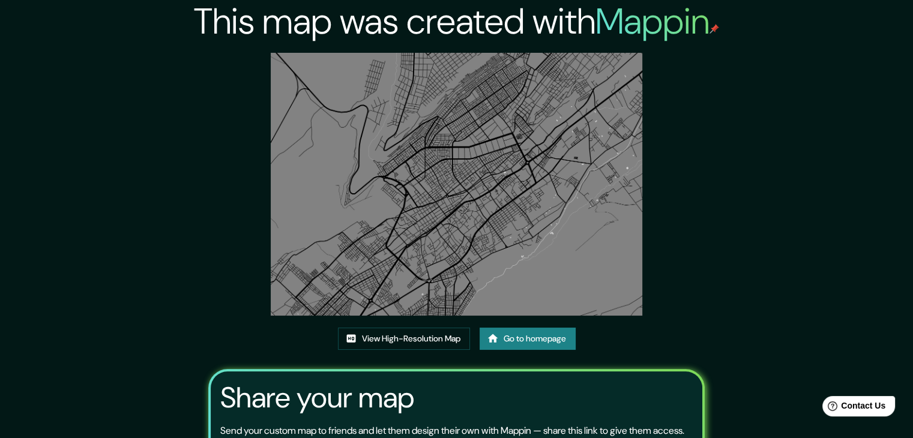  I want to click on img: created-map, so click(456, 184).